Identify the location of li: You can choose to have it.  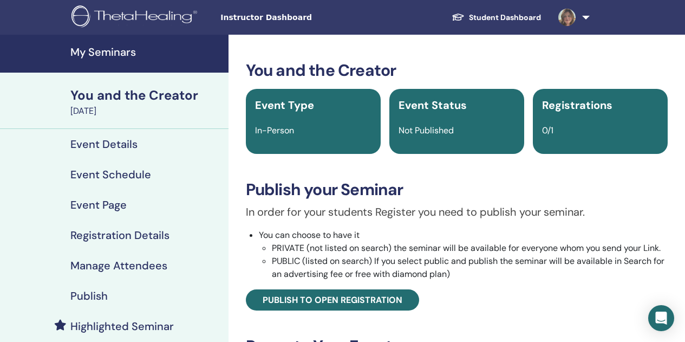
(463, 254).